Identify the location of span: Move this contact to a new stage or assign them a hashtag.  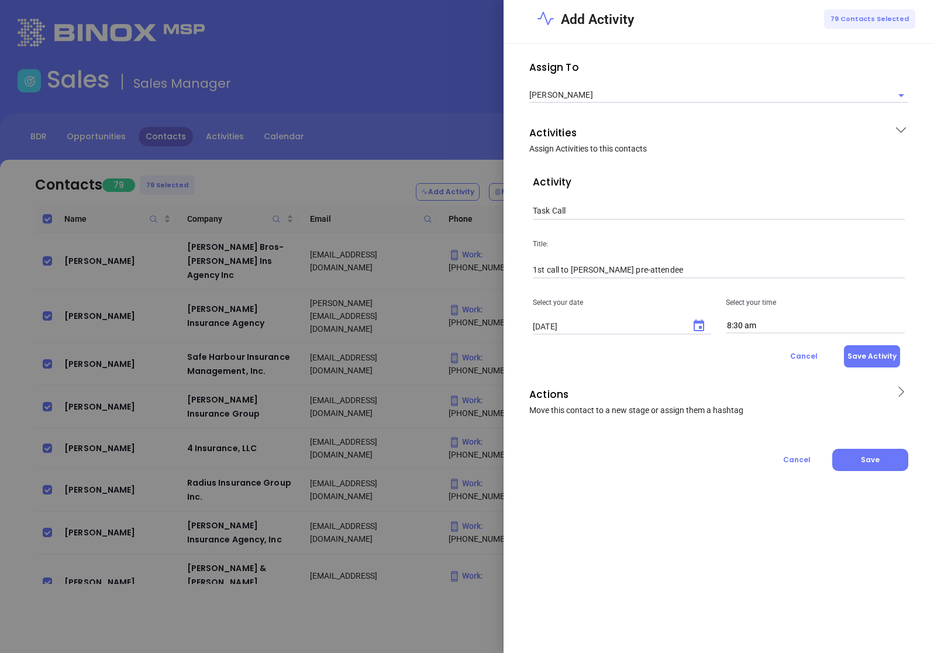
(636, 410).